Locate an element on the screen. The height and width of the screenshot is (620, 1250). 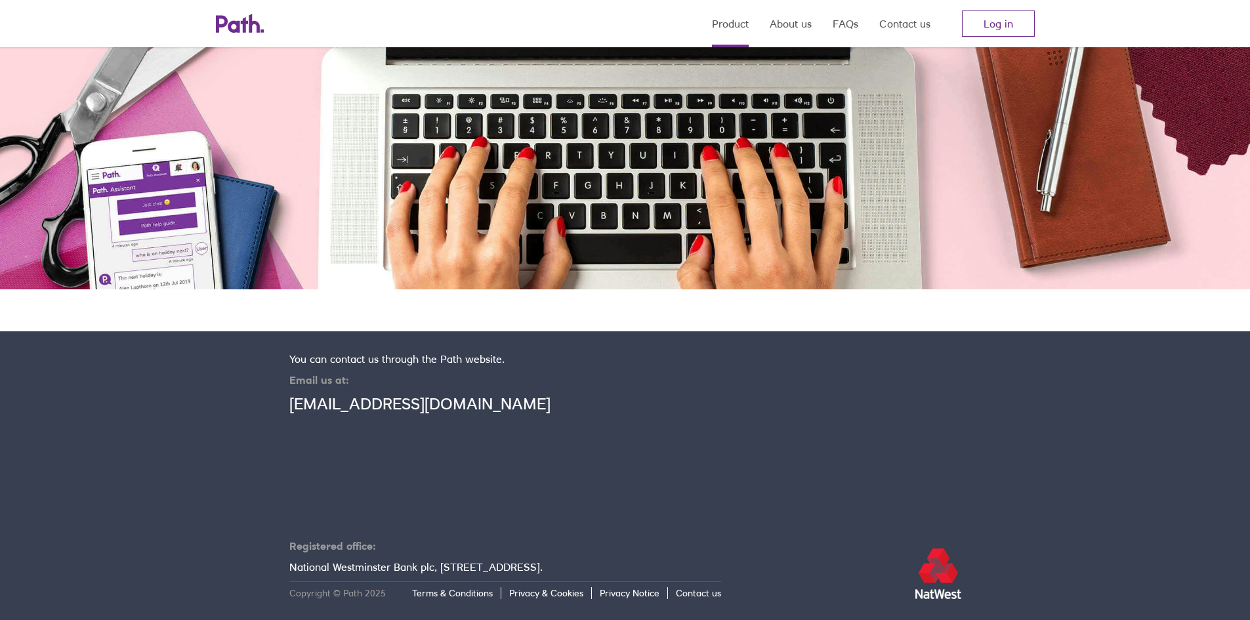
p: You can contact us through the Path website. is located at coordinates (505, 359).